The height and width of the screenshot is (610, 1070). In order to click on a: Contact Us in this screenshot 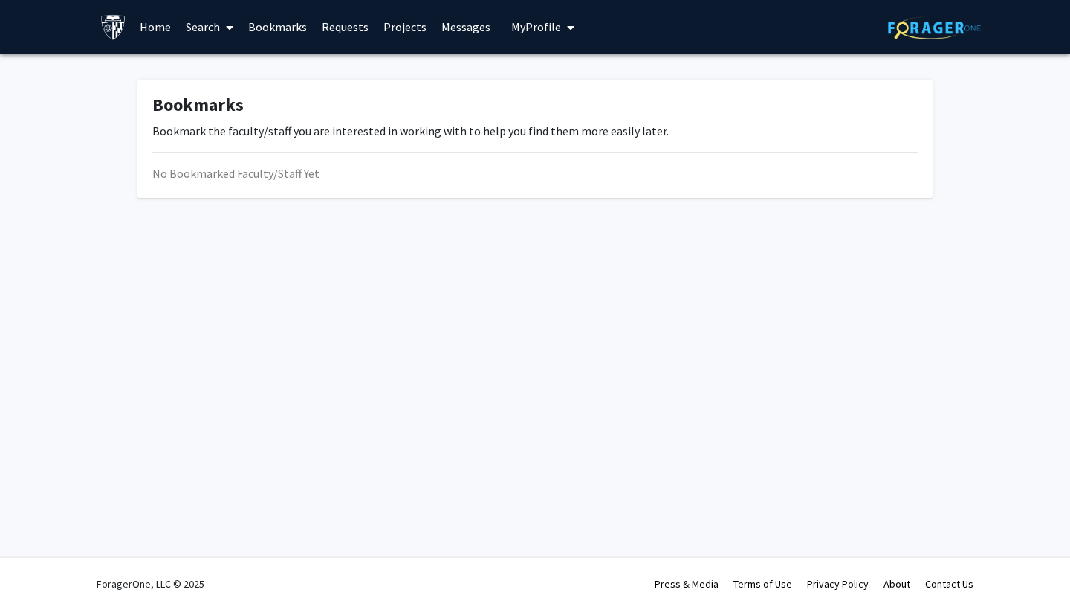, I will do `click(949, 584)`.